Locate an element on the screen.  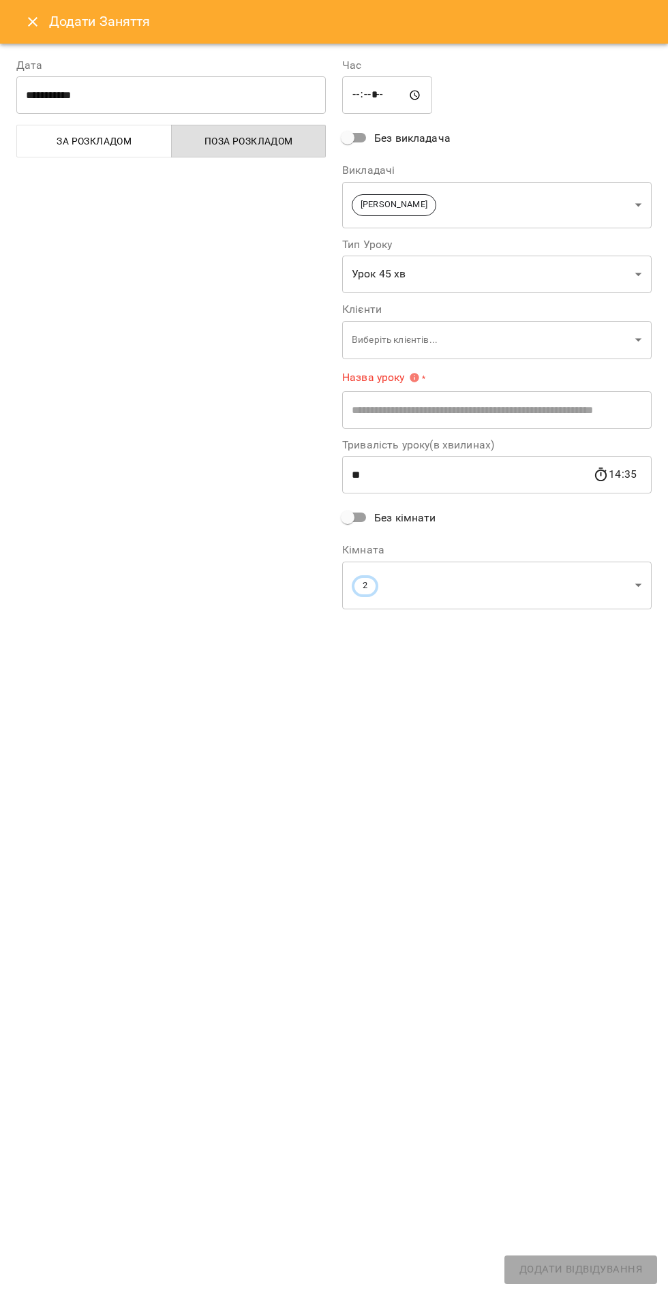
svg: Вкажіть назву уроку або виберіть клієнтів is located at coordinates (414, 378).